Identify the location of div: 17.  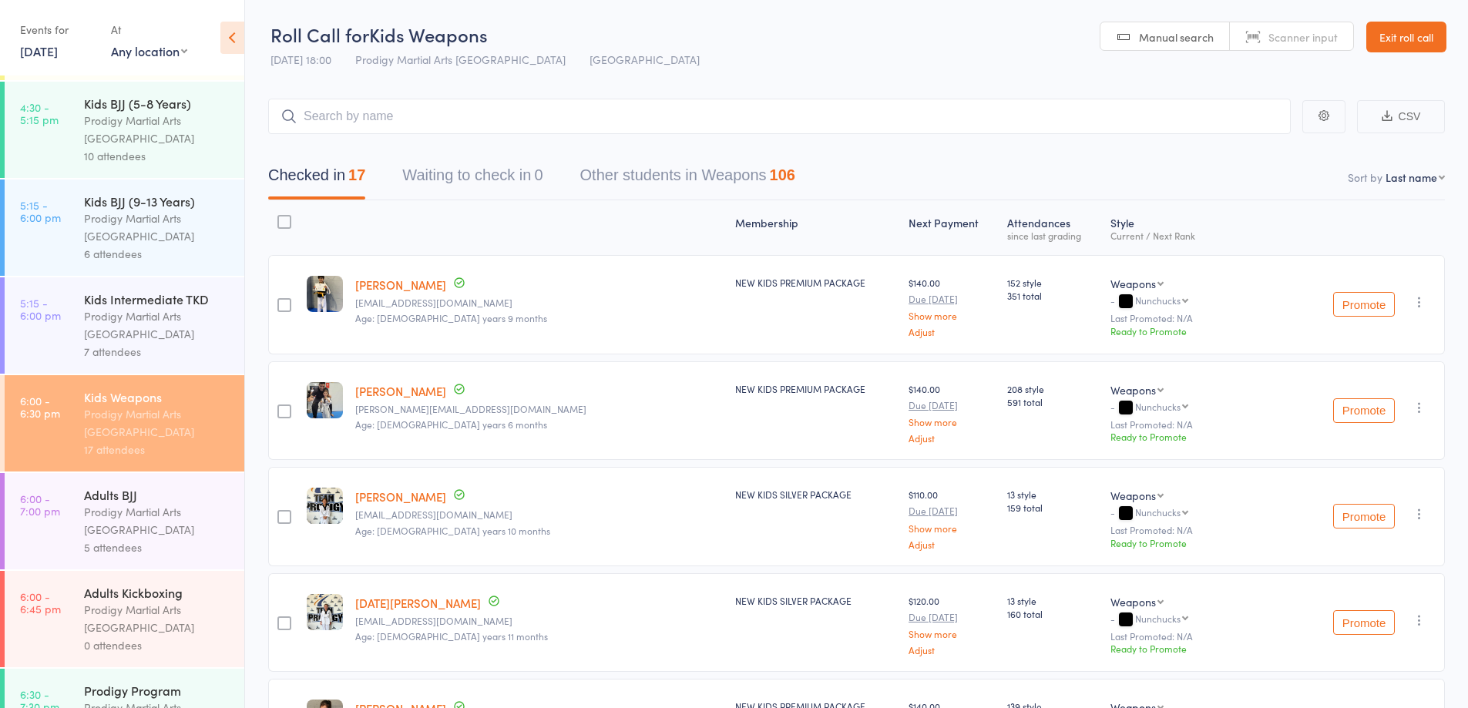
(357, 175).